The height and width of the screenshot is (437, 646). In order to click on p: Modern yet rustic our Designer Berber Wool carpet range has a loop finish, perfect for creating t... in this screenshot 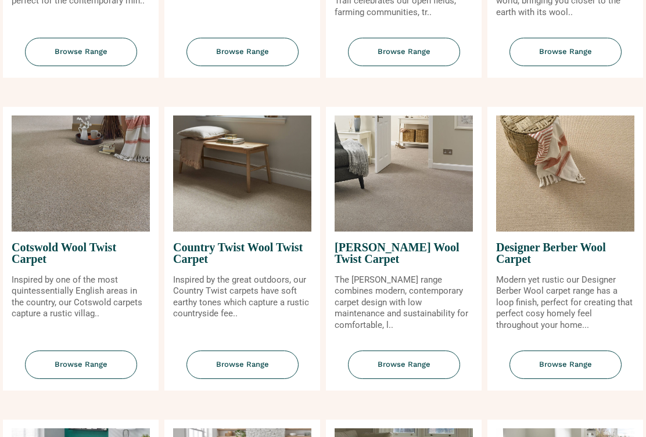, I will do `click(565, 303)`.